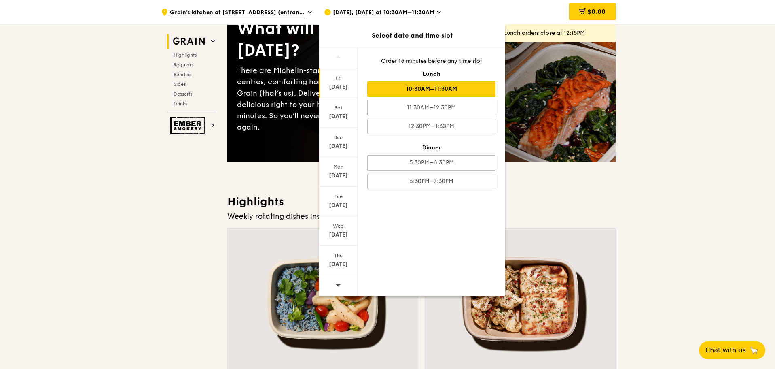 Image resolution: width=775 pixels, height=369 pixels. Describe the element at coordinates (422, 216) in the screenshot. I see `div: Weekly rotating dishes inspired by flavours from around the world.` at that location.